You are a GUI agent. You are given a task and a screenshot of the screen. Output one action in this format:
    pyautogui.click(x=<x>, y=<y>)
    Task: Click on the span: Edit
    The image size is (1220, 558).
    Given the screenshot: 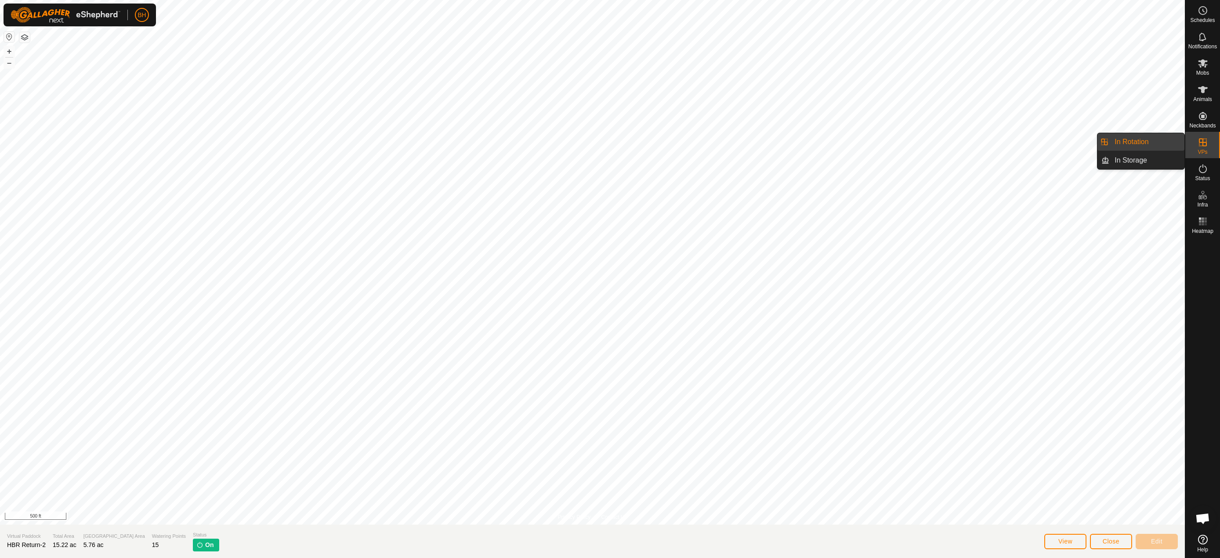 What is the action you would take?
    pyautogui.click(x=1157, y=541)
    